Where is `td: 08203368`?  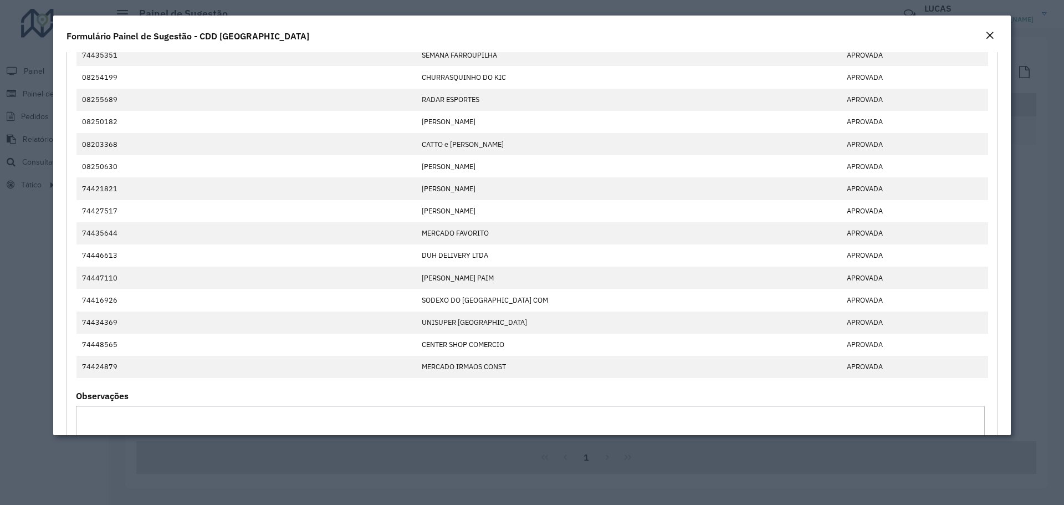
td: 08203368 is located at coordinates (246, 144).